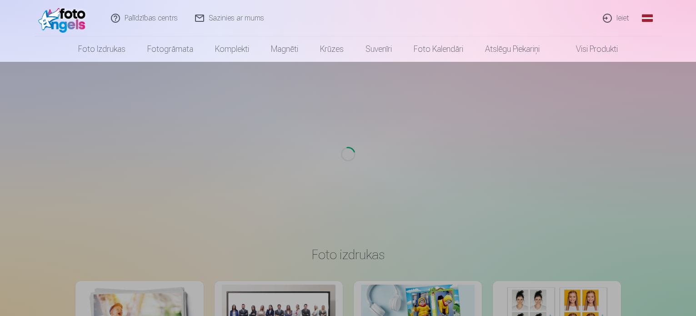 The width and height of the screenshot is (696, 316). Describe the element at coordinates (438, 49) in the screenshot. I see `a: Foto kalendāri` at that location.